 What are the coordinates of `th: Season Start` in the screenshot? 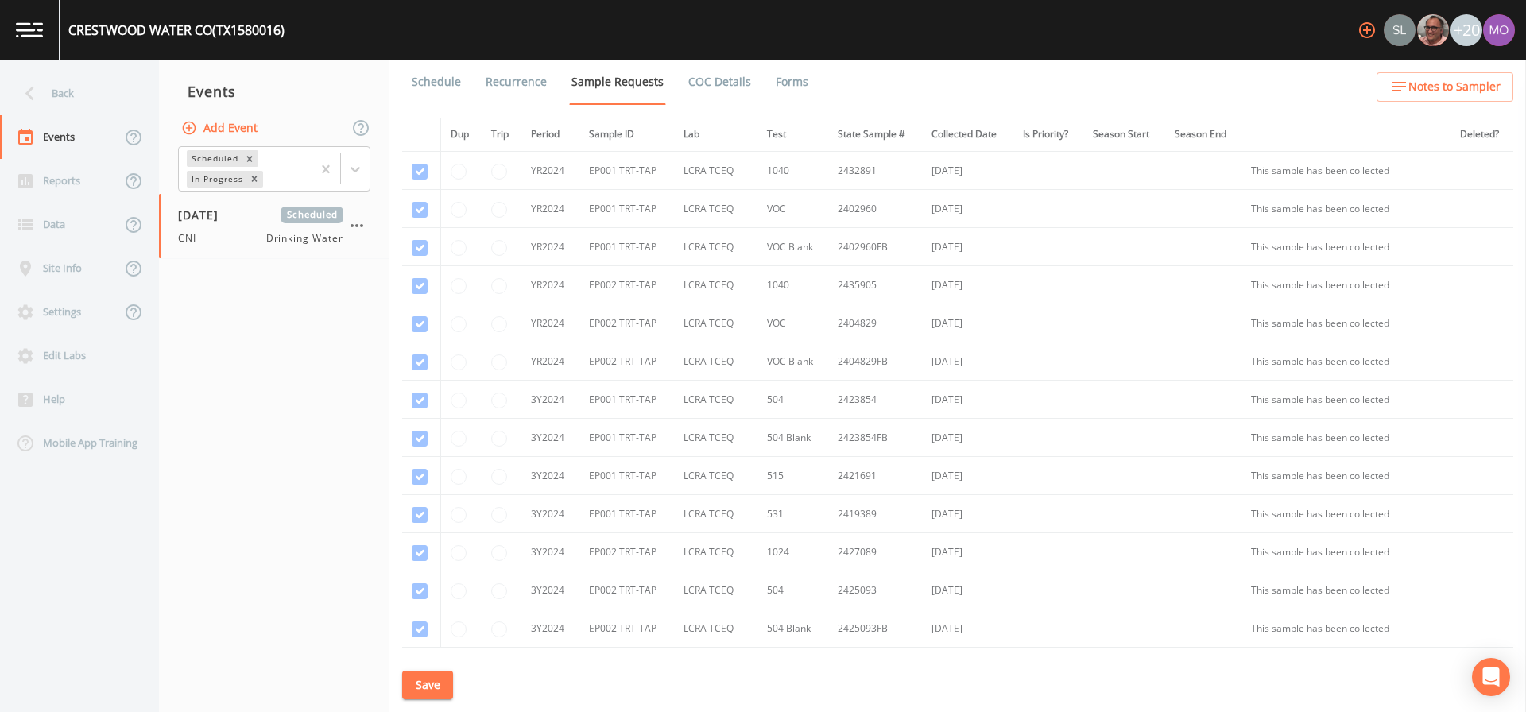 It's located at (1124, 134).